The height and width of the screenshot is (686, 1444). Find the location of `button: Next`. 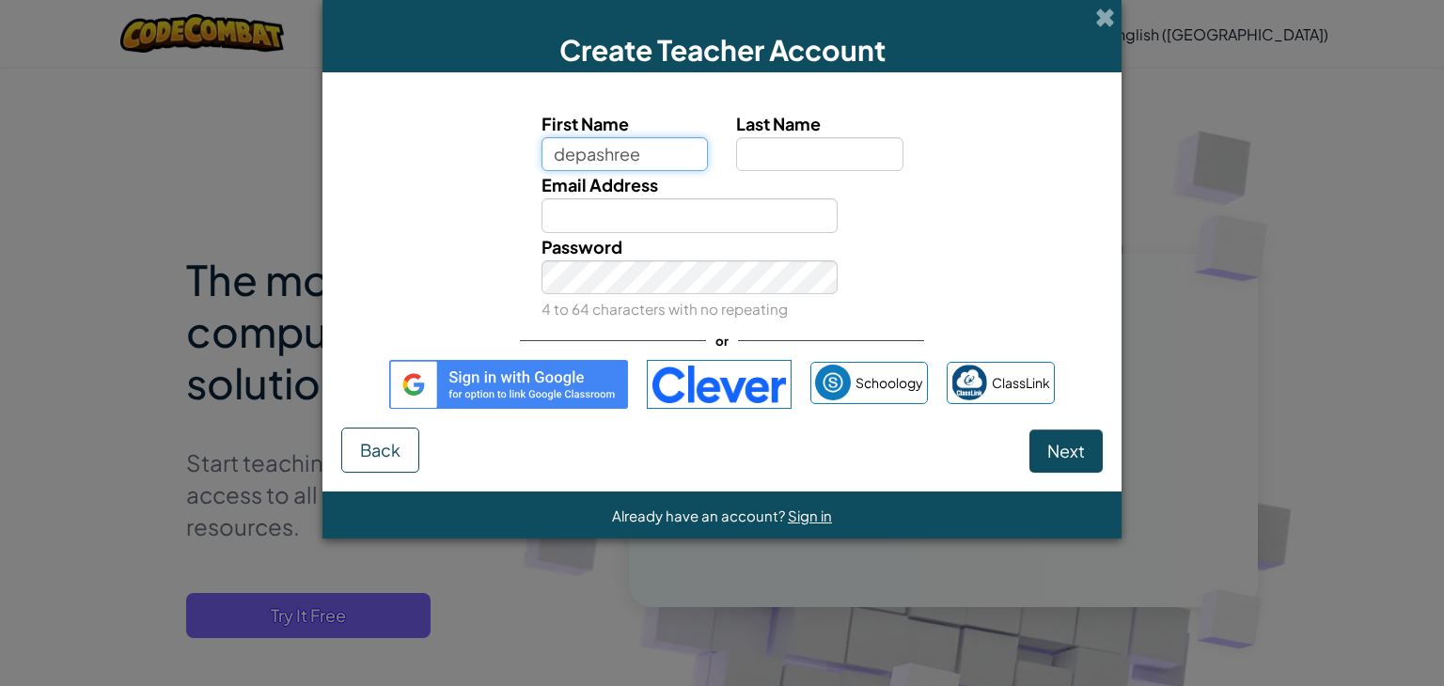

button: Next is located at coordinates (1066, 451).